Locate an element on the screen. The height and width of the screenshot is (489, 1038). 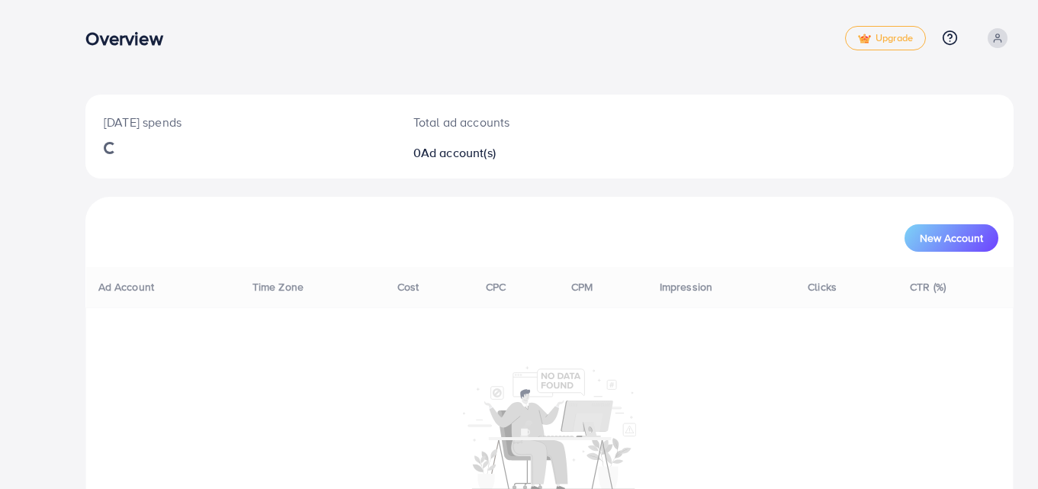
h3: Overview is located at coordinates (130, 38).